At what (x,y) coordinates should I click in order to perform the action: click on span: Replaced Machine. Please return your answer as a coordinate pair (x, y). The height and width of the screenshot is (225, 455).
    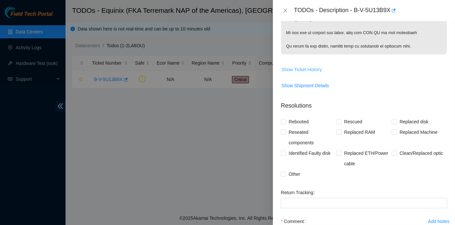
    Looking at the image, I should click on (419, 132).